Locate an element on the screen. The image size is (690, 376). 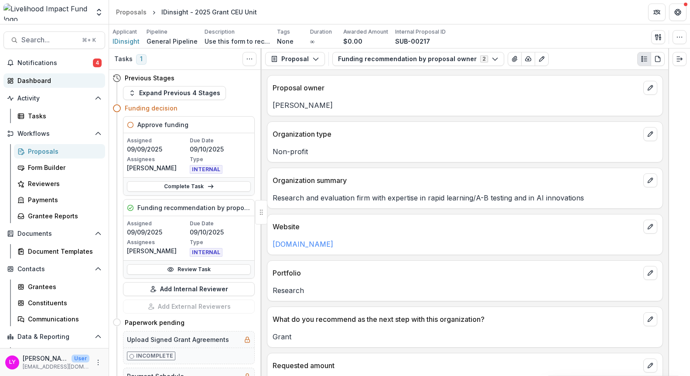
button: Add External Reviewers is located at coordinates (189, 306).